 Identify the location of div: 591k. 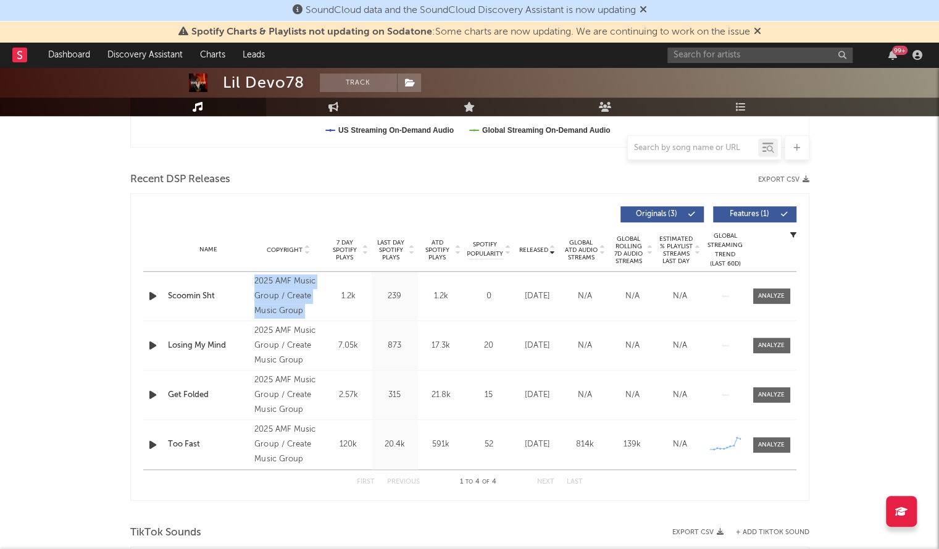
(441, 444).